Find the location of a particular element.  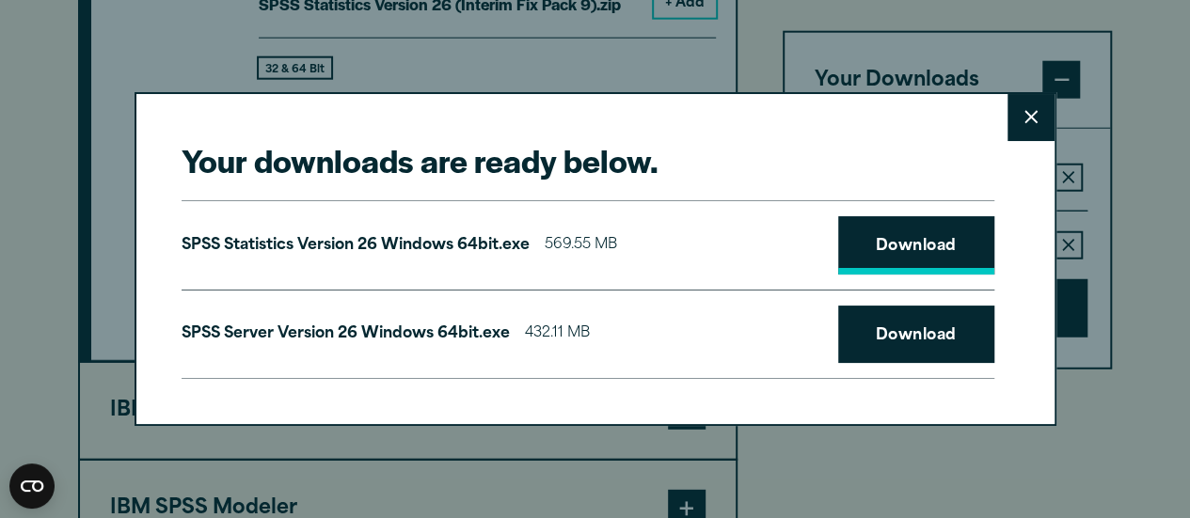

p: SPSS Statistics Version 26 Windows 64bit.exe is located at coordinates (355, 245).